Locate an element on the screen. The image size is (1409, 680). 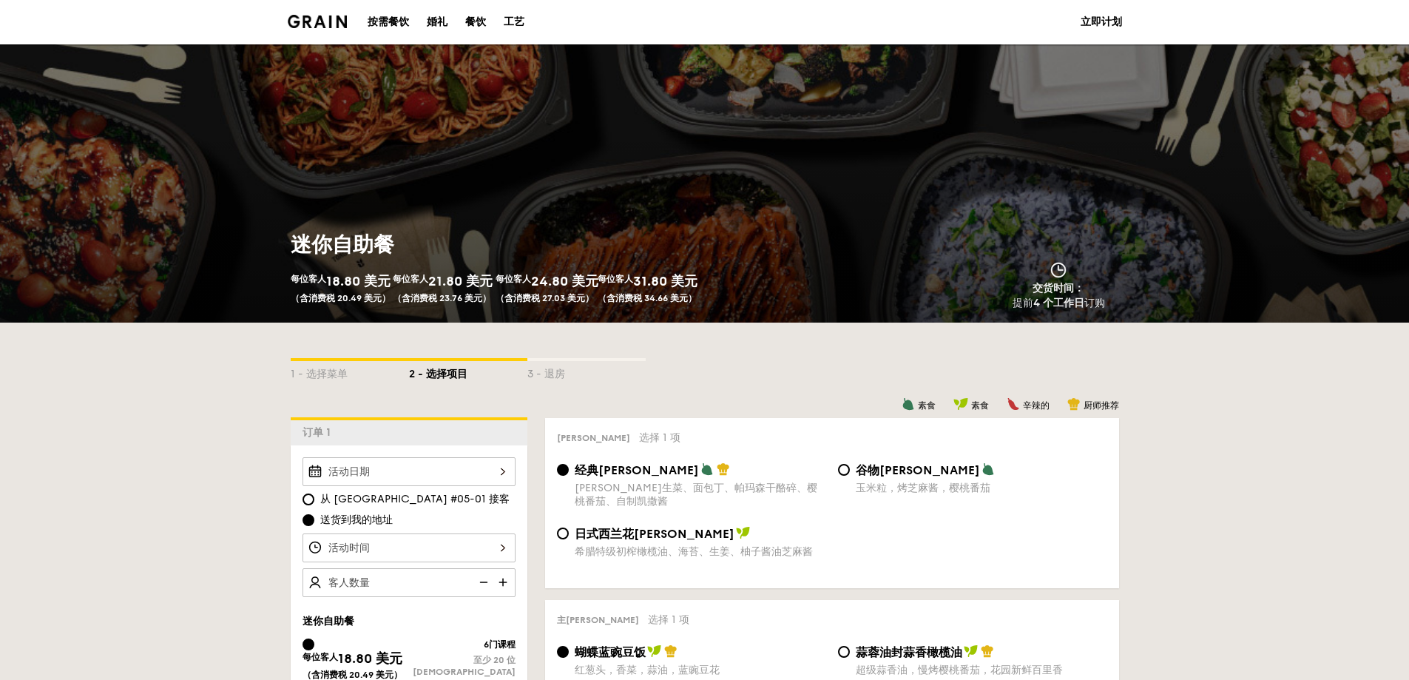
input: 蝴蝶蓝豌豆饭红葱头，香菜，蒜油，蓝豌豆花 is located at coordinates (563, 652).